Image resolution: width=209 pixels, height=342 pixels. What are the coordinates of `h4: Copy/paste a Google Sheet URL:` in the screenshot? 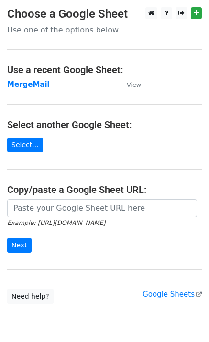 It's located at (104, 190).